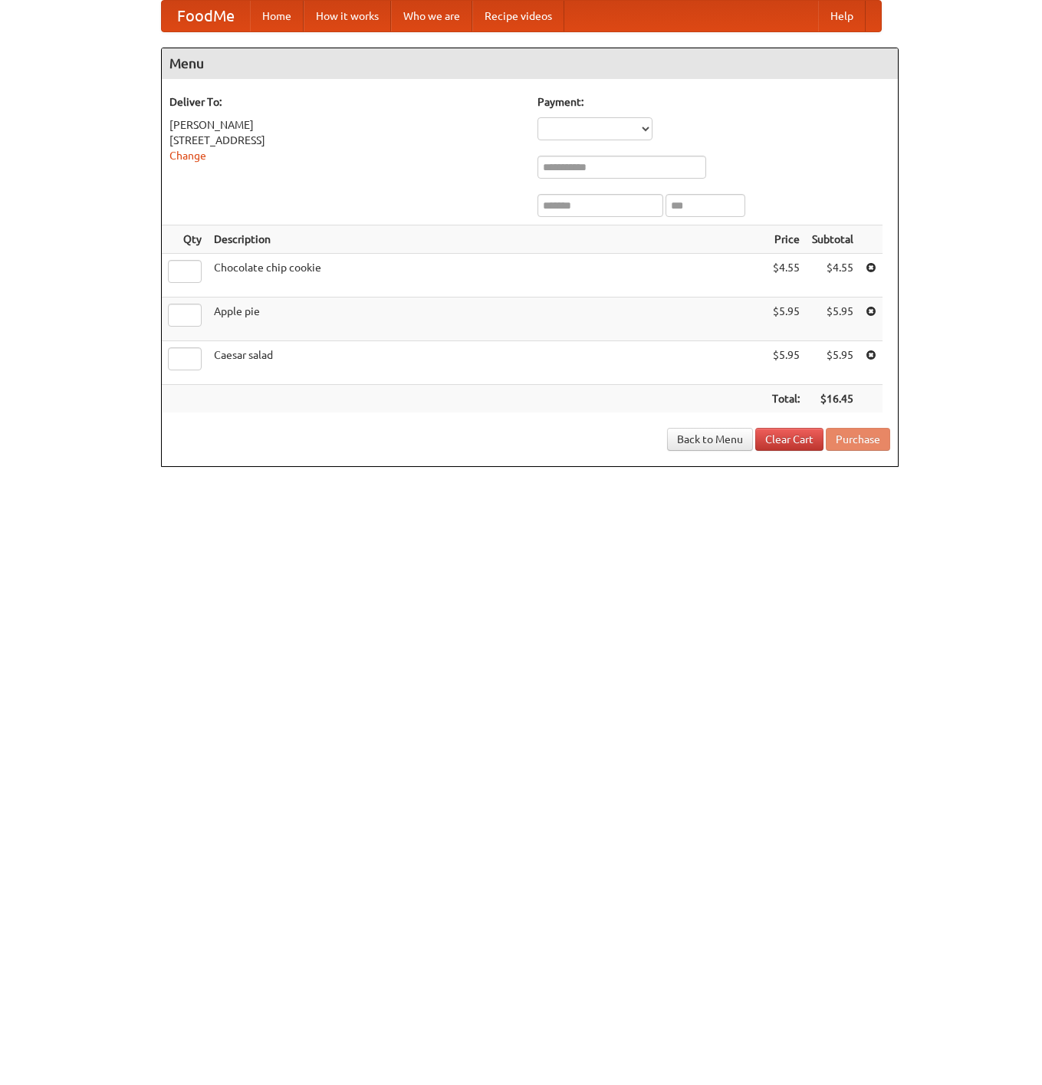 The image size is (1042, 1085). I want to click on th: Description, so click(487, 239).